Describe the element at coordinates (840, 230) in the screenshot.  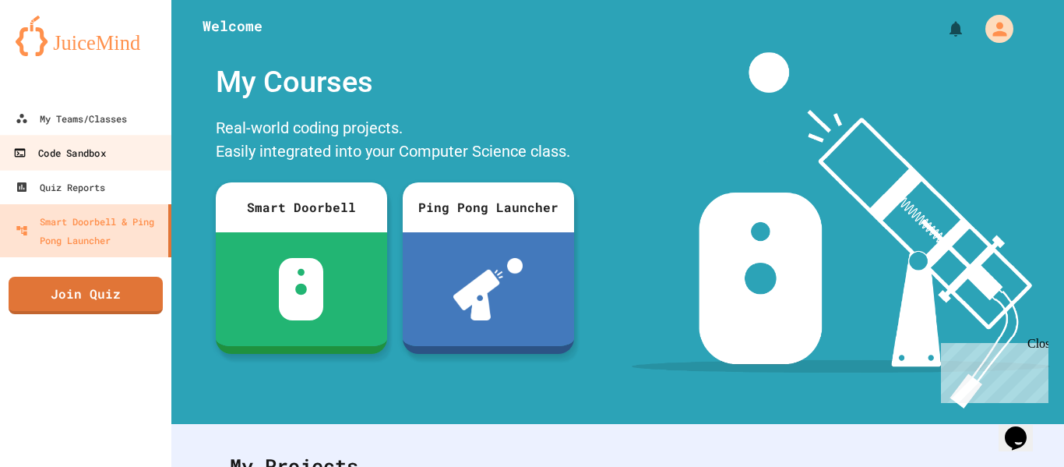
I see `img: banner-image-my-projects.png` at that location.